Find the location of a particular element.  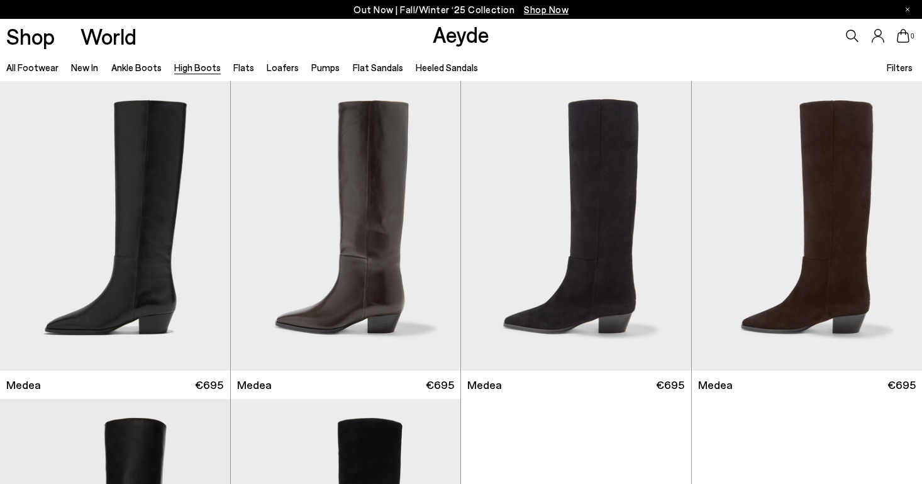

img: Medea Knee-High Boots is located at coordinates (346, 226).